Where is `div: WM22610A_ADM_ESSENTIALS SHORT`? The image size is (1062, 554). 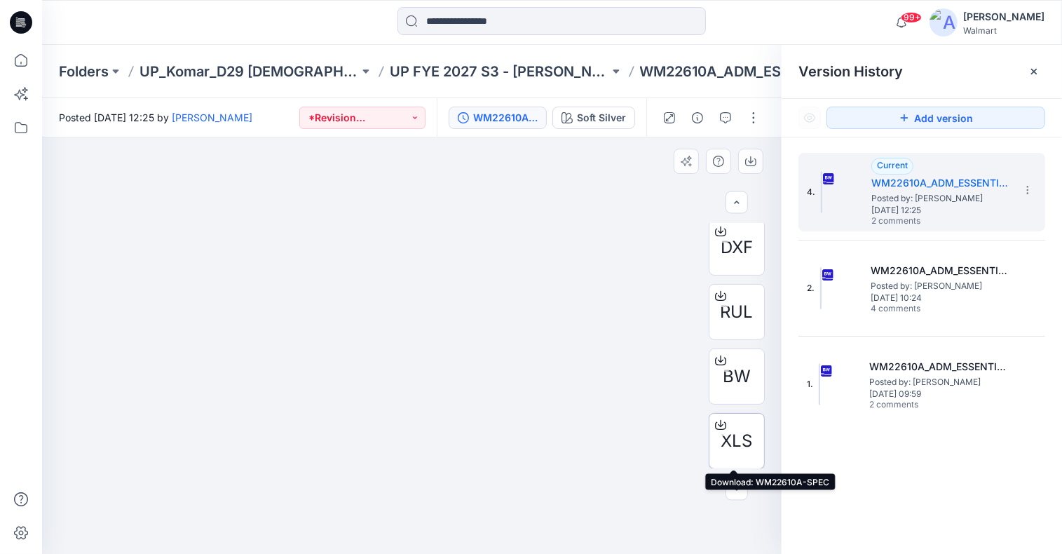
div: WM22610A_ADM_ESSENTIALS SHORT is located at coordinates (506, 118).